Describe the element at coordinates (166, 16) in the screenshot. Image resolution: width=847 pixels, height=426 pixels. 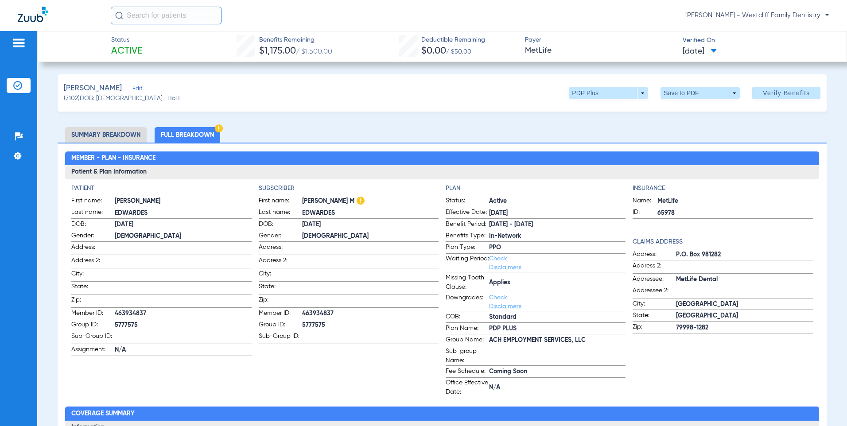
I see `input: Search for patients` at that location.